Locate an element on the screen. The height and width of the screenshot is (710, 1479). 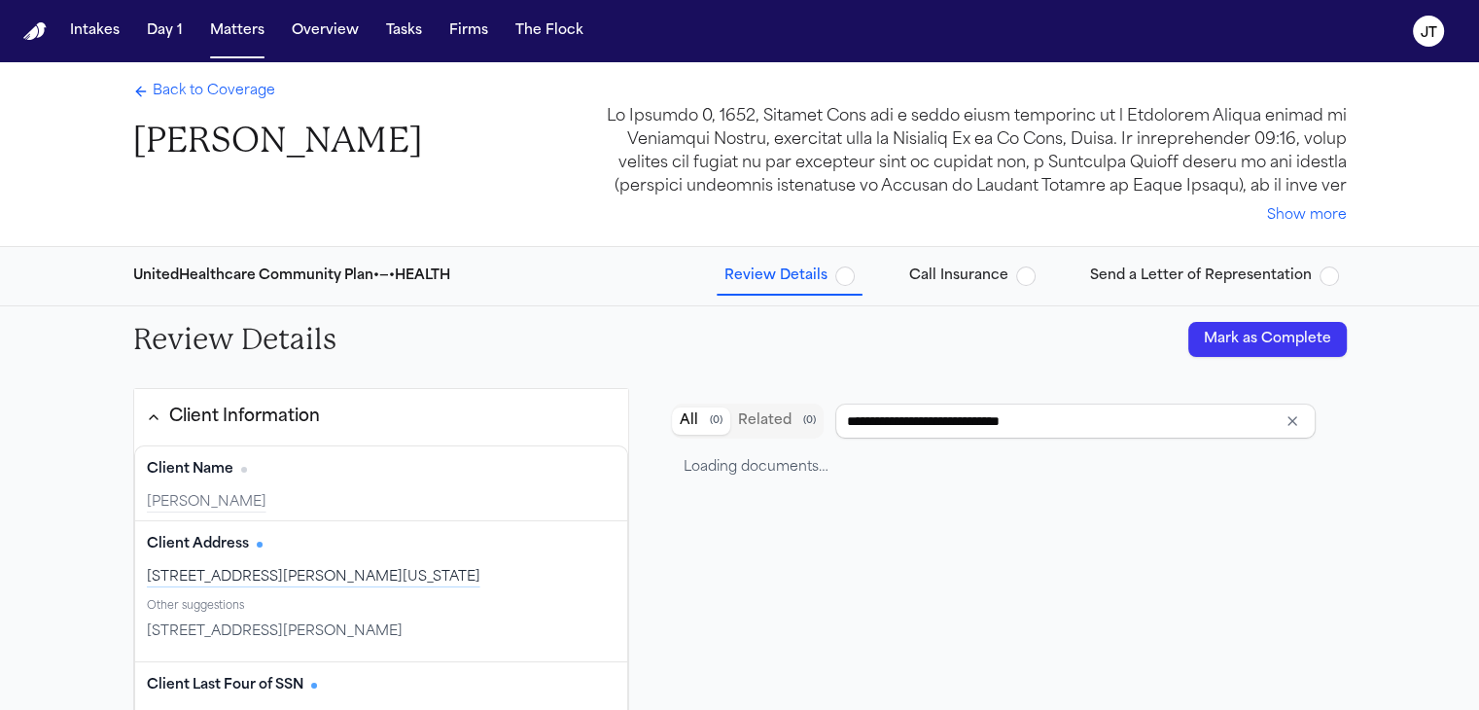
button: Tasks is located at coordinates (403, 31).